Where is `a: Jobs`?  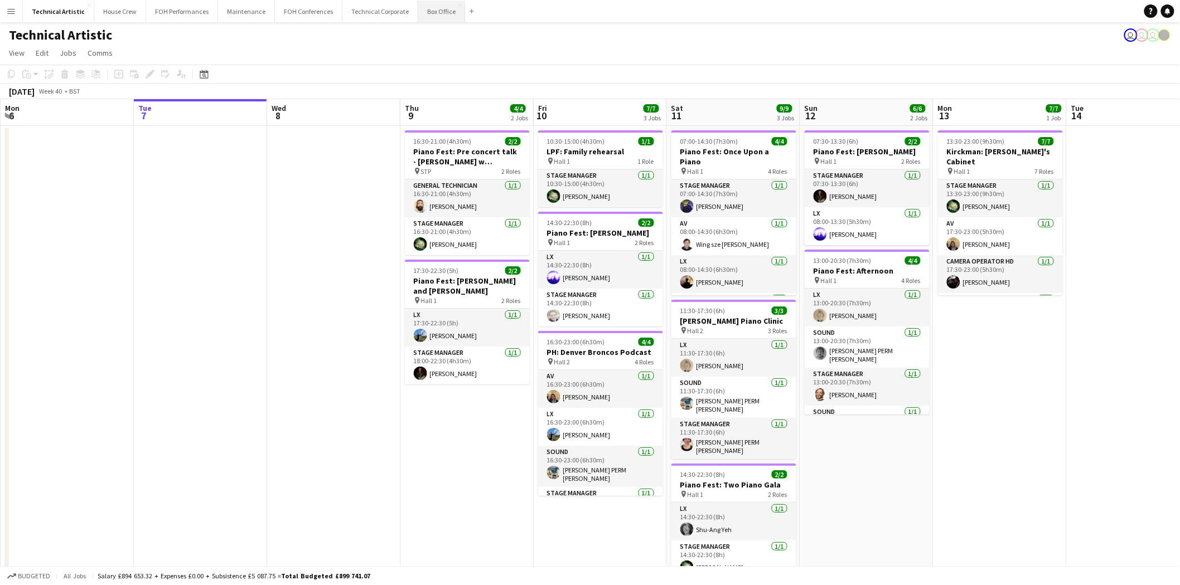
a: Jobs is located at coordinates (68, 53).